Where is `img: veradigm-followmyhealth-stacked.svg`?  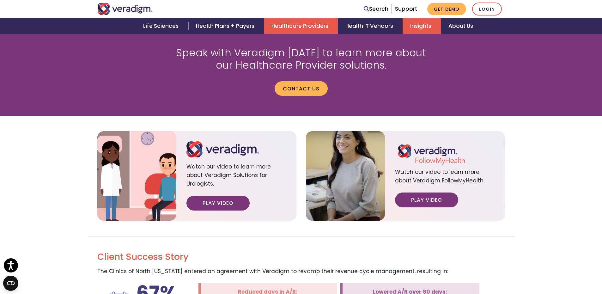
img: veradigm-followmyhealth-stacked.svg is located at coordinates (432, 154).